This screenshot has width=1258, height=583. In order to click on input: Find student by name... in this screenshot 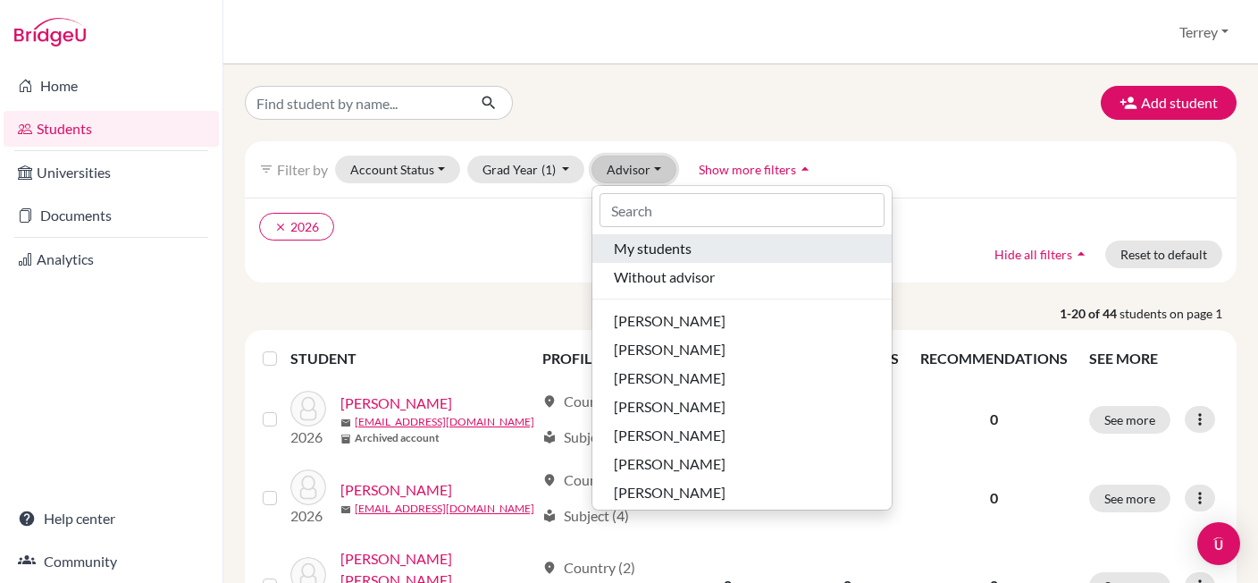, I will do `click(356, 103)`.